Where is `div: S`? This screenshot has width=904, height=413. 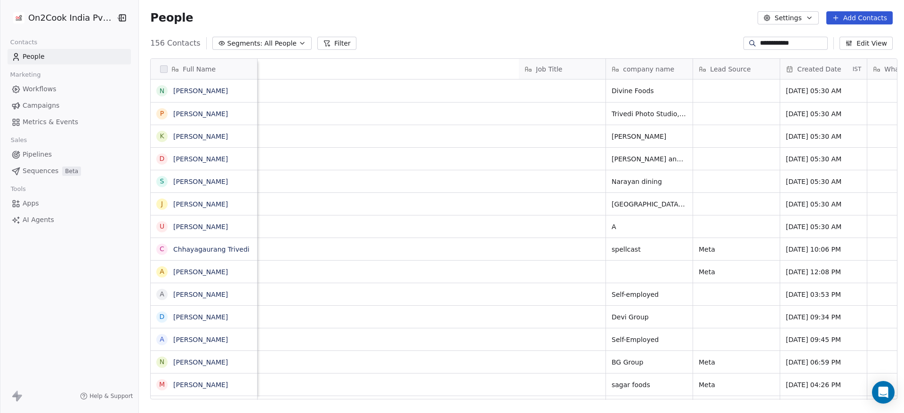
div: S is located at coordinates (162, 181).